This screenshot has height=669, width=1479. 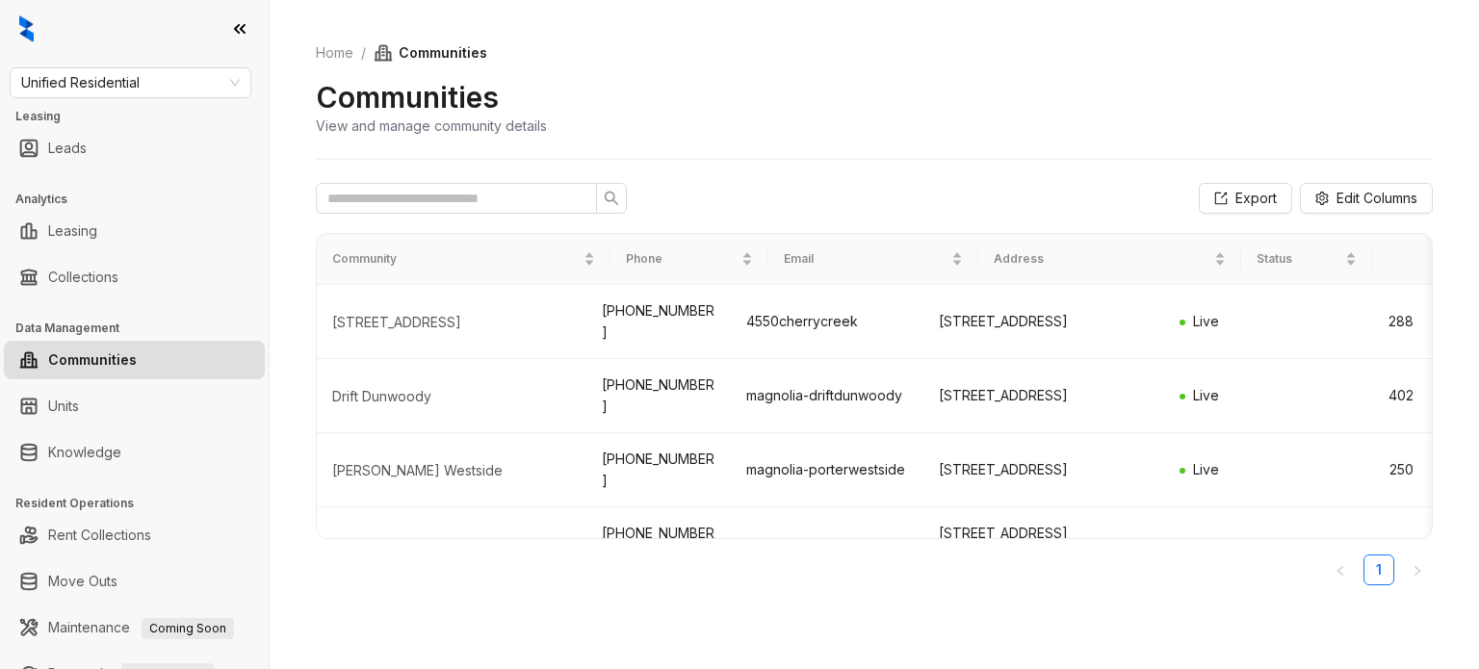 What do you see at coordinates (452, 471) in the screenshot?
I see `div: Porter Westside` at bounding box center [452, 471].